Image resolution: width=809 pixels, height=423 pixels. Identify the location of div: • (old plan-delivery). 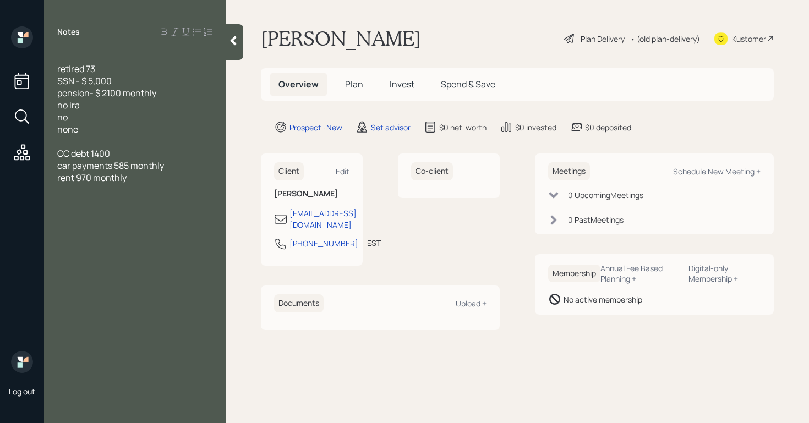
(665, 39).